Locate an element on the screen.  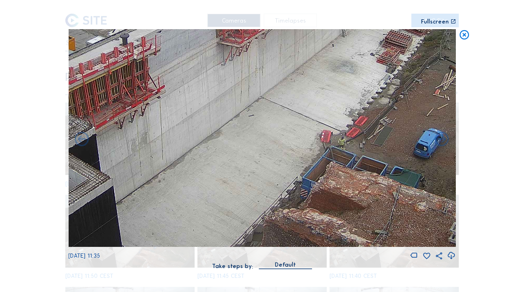
div: Default is located at coordinates (285, 264).